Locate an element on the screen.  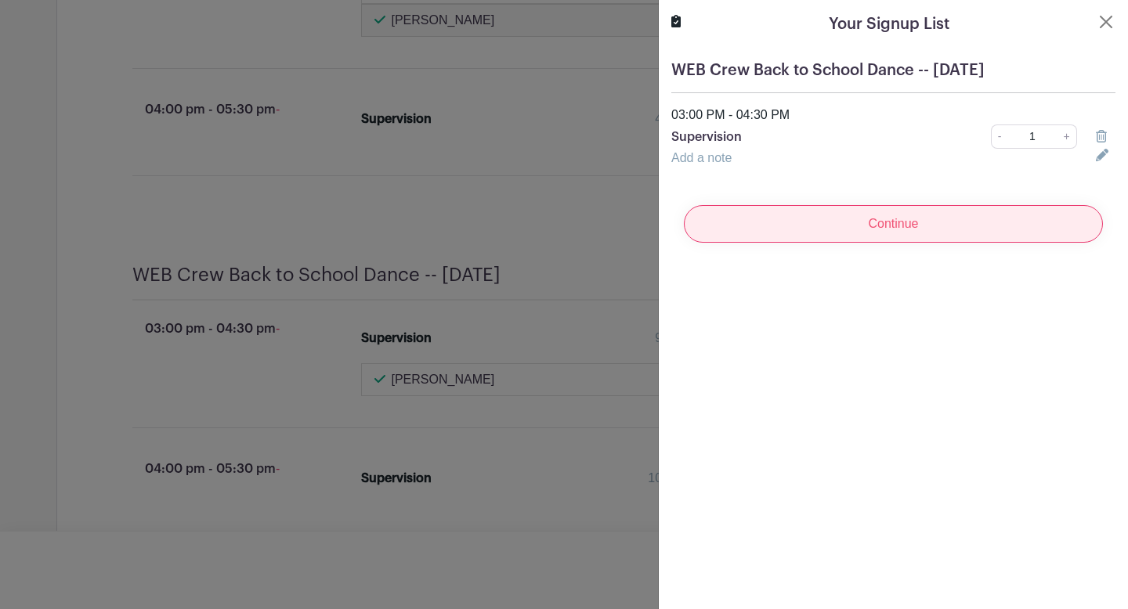
button: Close is located at coordinates (1106, 22).